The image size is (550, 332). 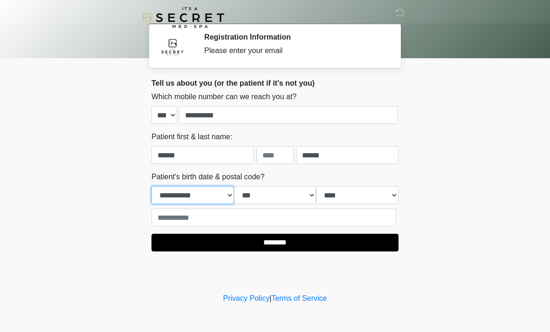 I want to click on img: It's A Secret Med Spa Logo, so click(x=183, y=17).